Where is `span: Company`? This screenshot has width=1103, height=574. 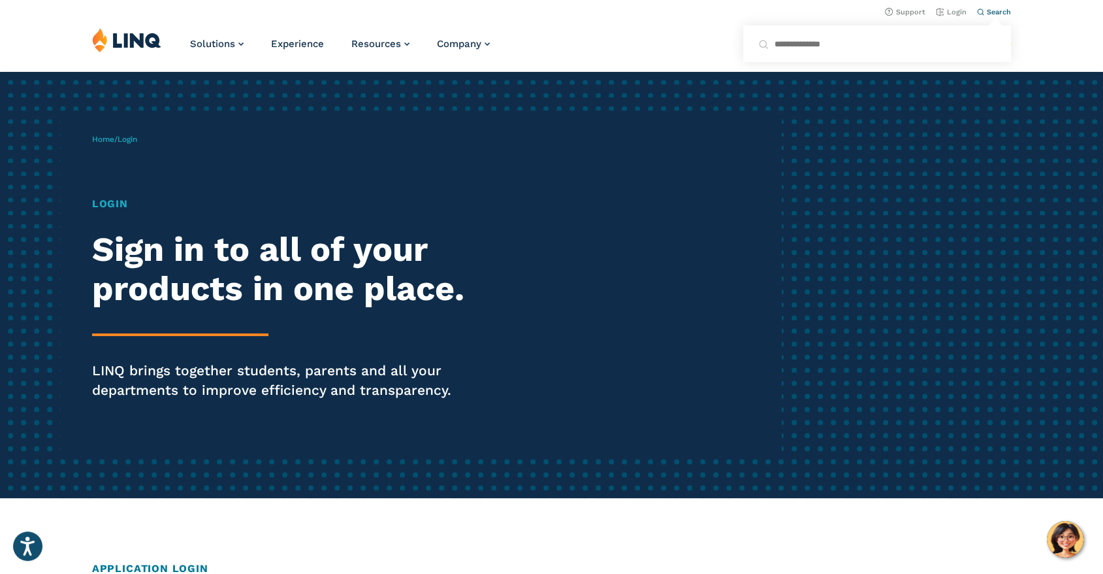 span: Company is located at coordinates (459, 44).